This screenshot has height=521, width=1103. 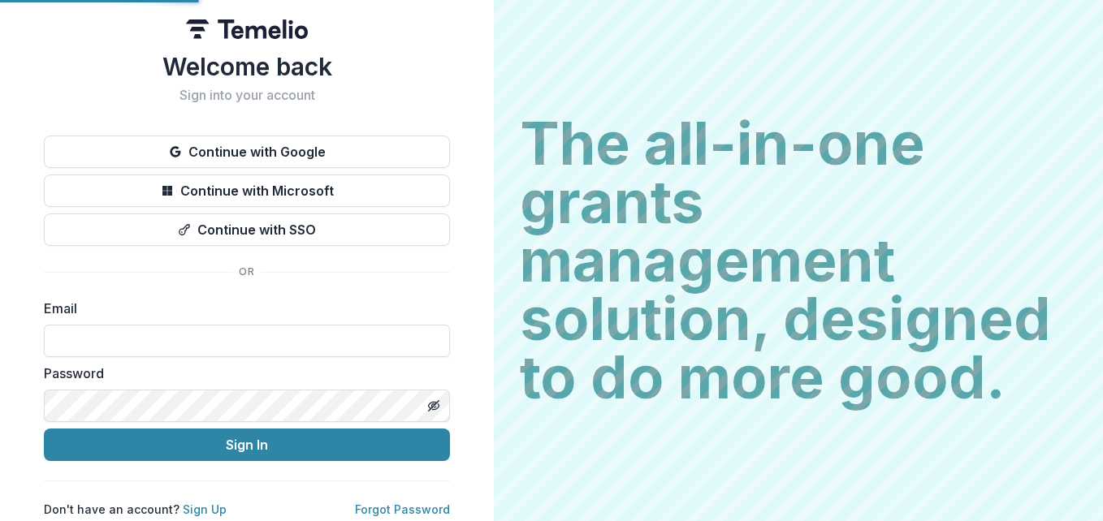 I want to click on label: Password, so click(x=242, y=373).